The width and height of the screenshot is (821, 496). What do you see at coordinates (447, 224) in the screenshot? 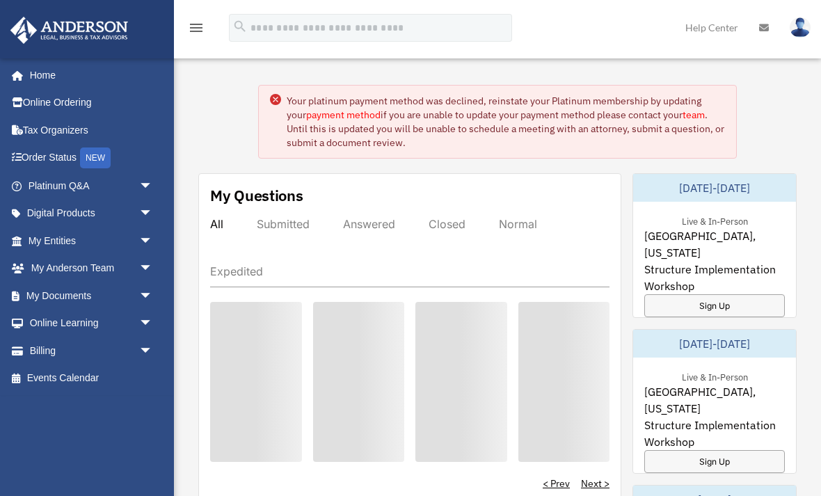
I see `div: Closed` at bounding box center [447, 224].